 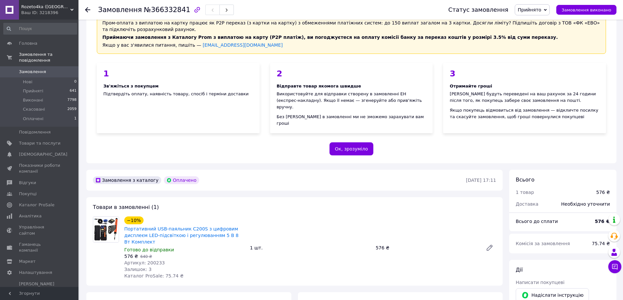 What do you see at coordinates (351, 101) in the screenshot?
I see `div: Використовуйте для відправки створену в замовленні ЕН (експрес-накладну). Якщо її немає — згенеру...` at bounding box center [351, 101].